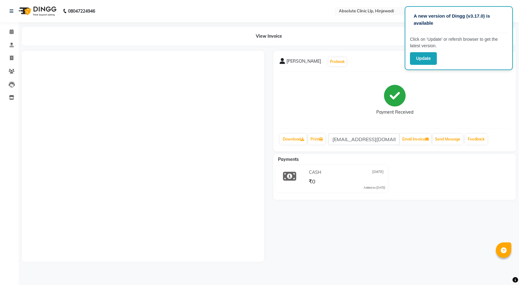  Describe the element at coordinates (294, 139) in the screenshot. I see `a: Download` at that location.